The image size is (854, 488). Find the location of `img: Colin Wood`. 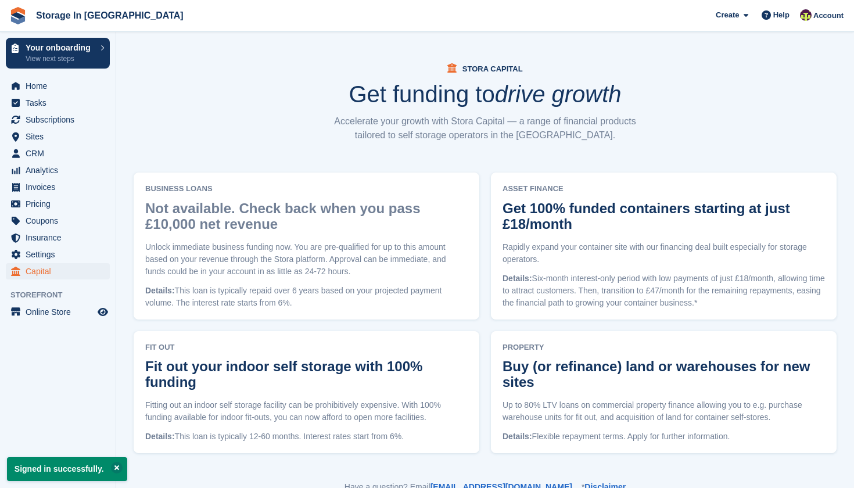

img: Colin Wood is located at coordinates (806, 15).